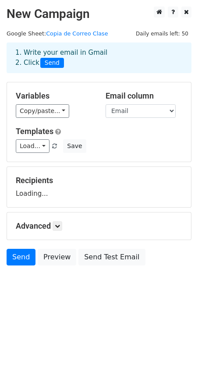 The width and height of the screenshot is (198, 389). I want to click on a: Send, so click(21, 257).